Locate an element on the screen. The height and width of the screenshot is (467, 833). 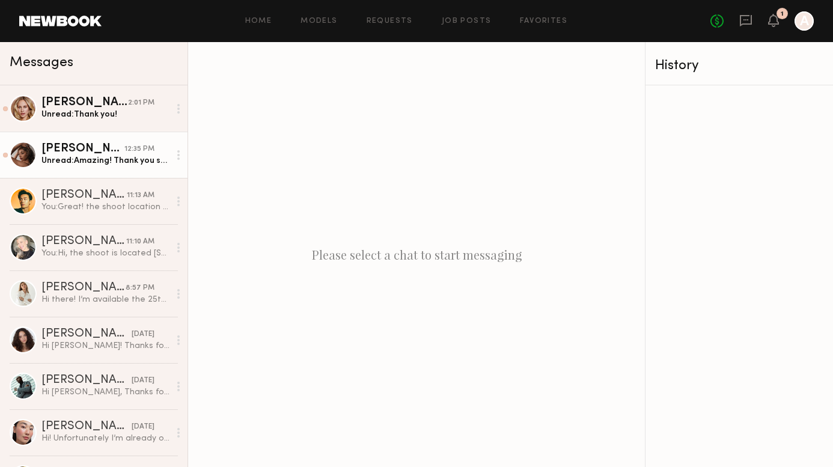
div: 2:01 PM is located at coordinates (141, 103).